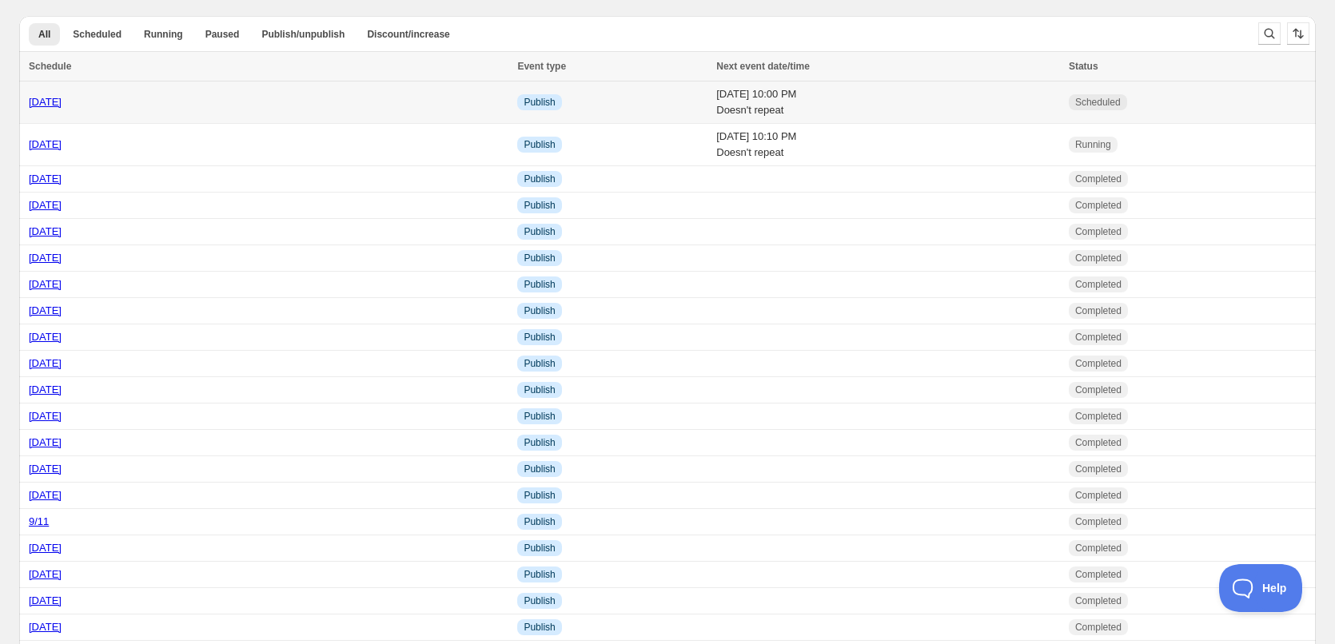 Image resolution: width=1335 pixels, height=644 pixels. Describe the element at coordinates (1269, 34) in the screenshot. I see `button: Search and filter results` at that location.